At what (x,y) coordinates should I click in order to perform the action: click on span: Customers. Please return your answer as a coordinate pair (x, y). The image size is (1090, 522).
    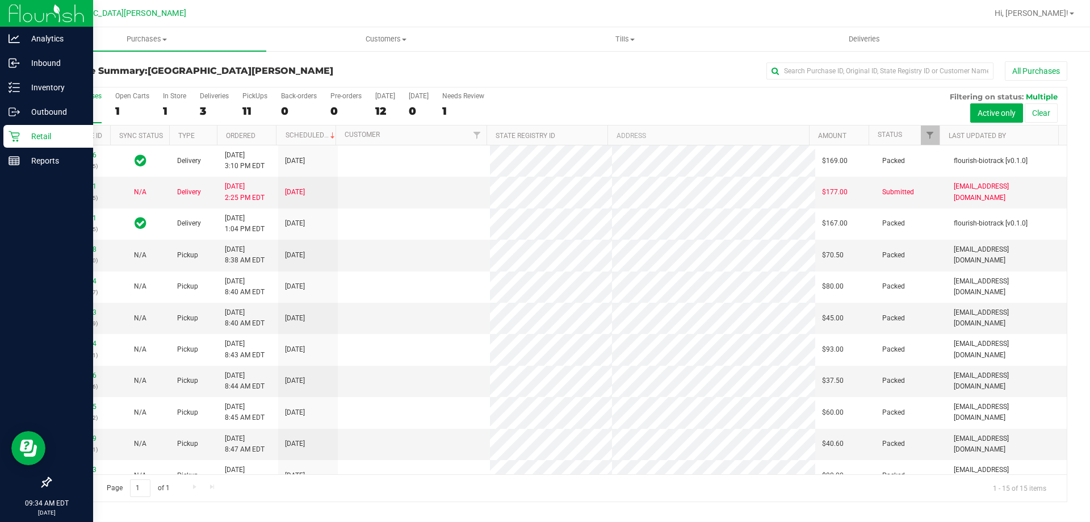
    Looking at the image, I should click on (385, 39).